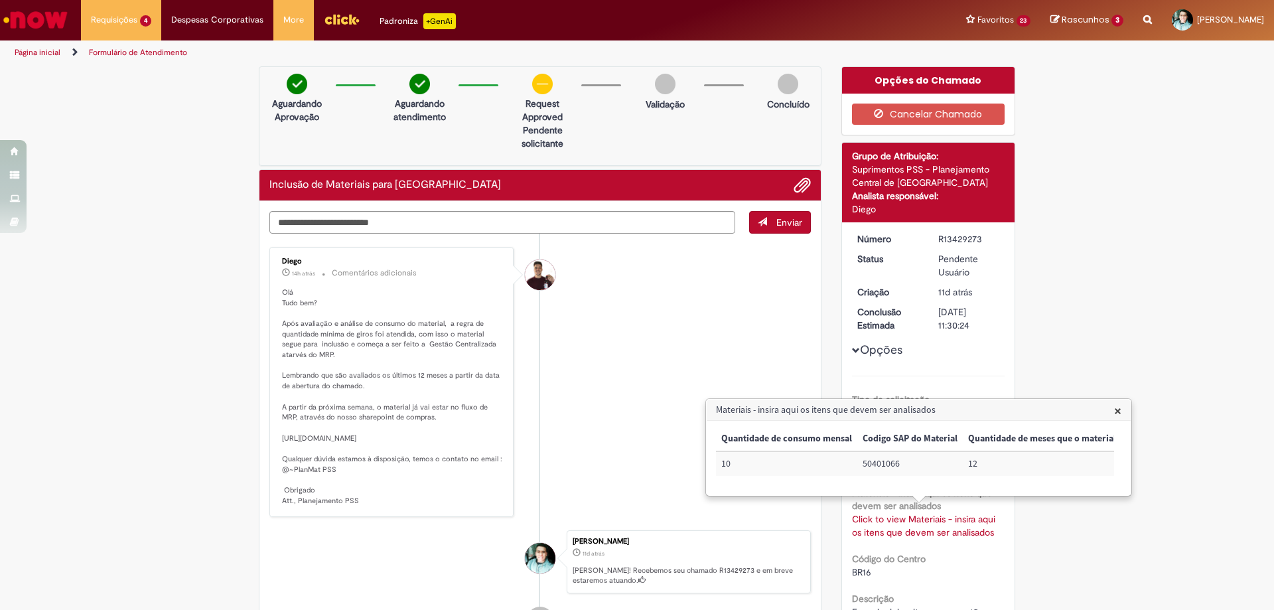 The width and height of the screenshot is (1274, 610). I want to click on div: Jean Carlos Ramos Da Silva, so click(540, 558).